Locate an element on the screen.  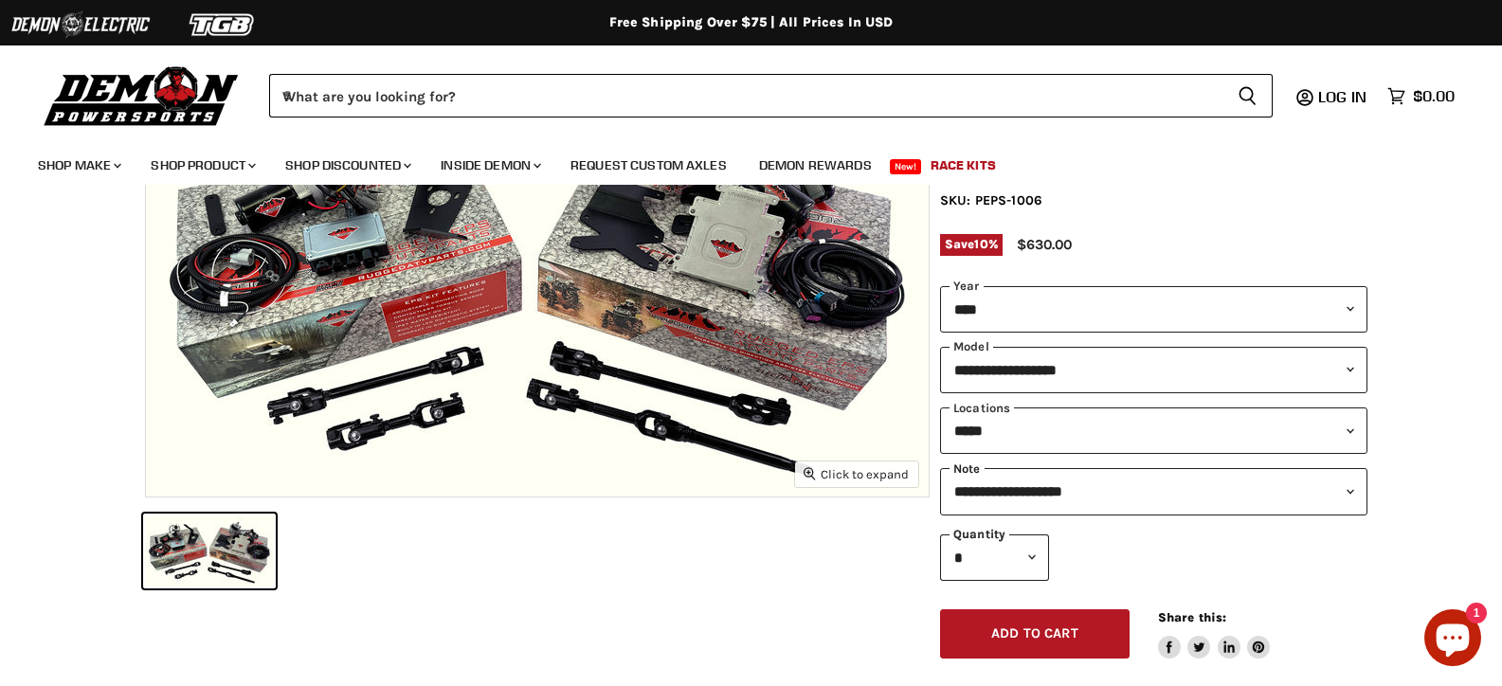
button: Click to expand is located at coordinates (856, 474).